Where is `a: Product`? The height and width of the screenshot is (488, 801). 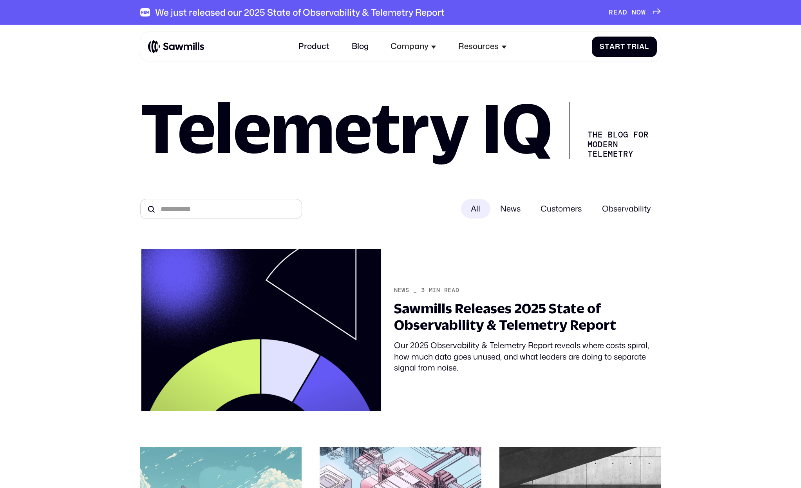
a: Product is located at coordinates (314, 47).